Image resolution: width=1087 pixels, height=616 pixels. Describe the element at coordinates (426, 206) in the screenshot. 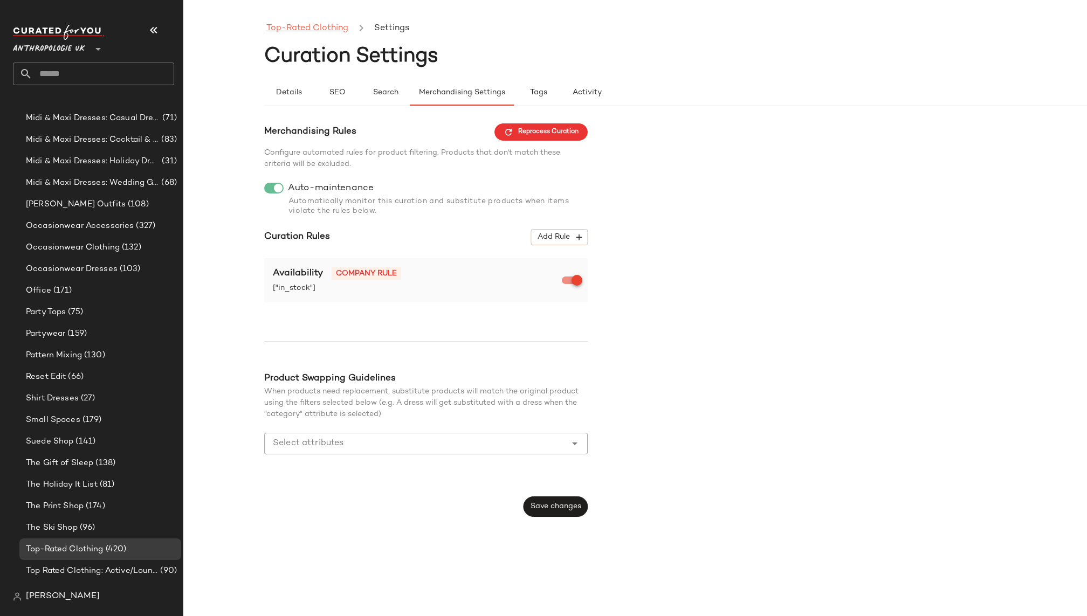

I see `div: Automatically monitor this curation and substitute products when items violate the rules below.` at that location.